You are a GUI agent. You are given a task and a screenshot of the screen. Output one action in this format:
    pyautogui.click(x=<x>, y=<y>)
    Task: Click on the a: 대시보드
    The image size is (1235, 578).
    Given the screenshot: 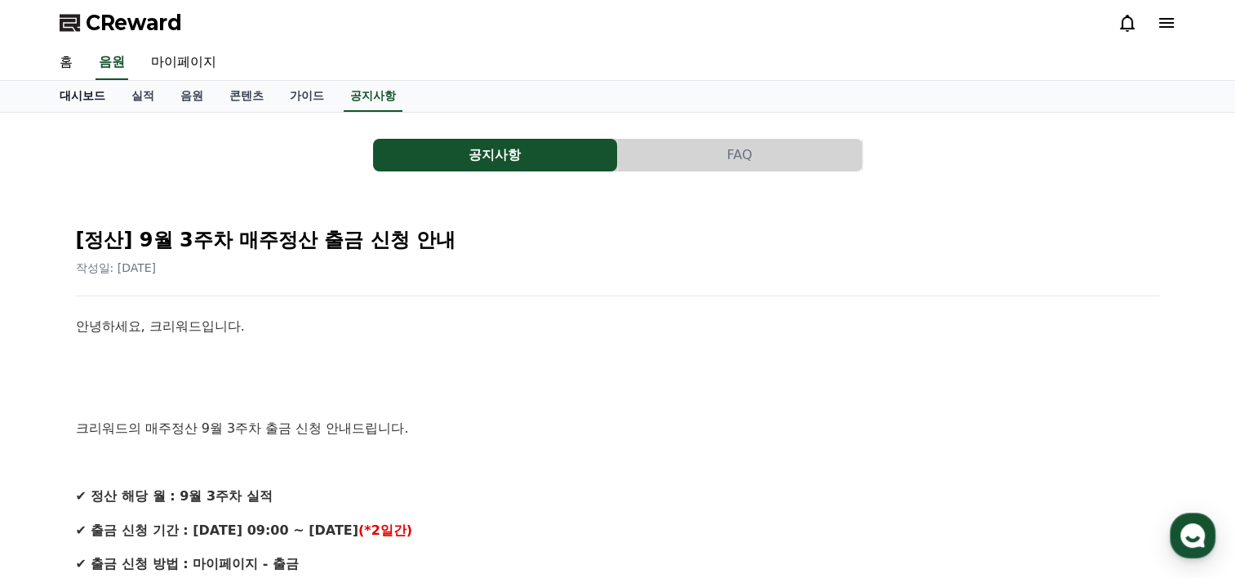 What is the action you would take?
    pyautogui.click(x=82, y=96)
    